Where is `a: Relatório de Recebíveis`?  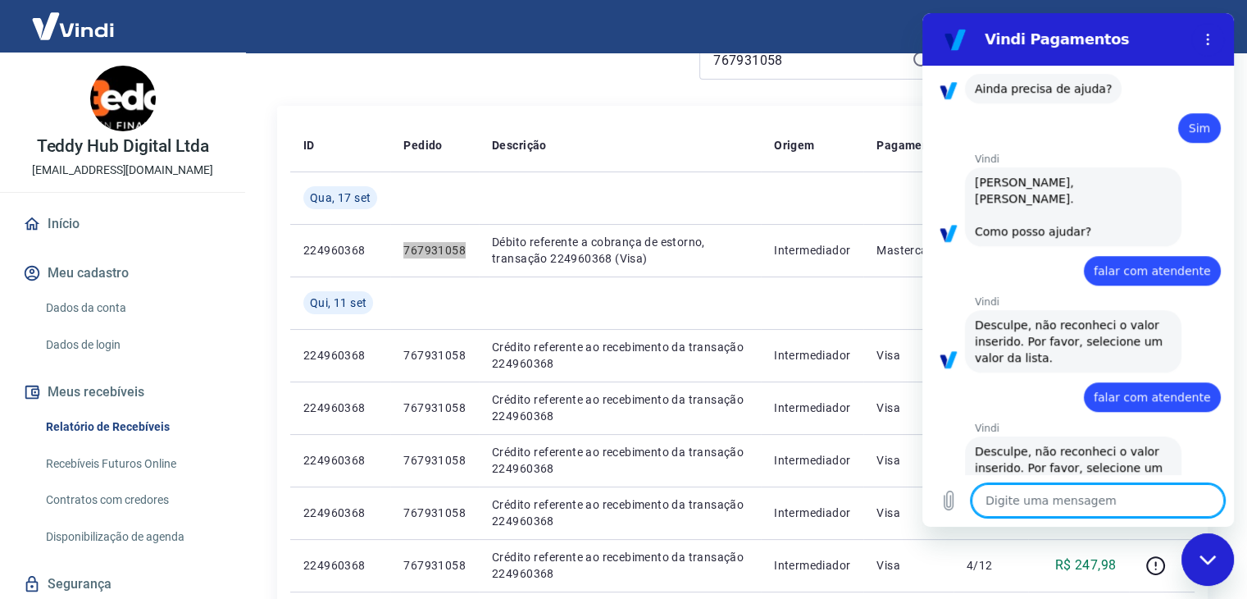 a: Relatório de Recebíveis is located at coordinates (132, 426).